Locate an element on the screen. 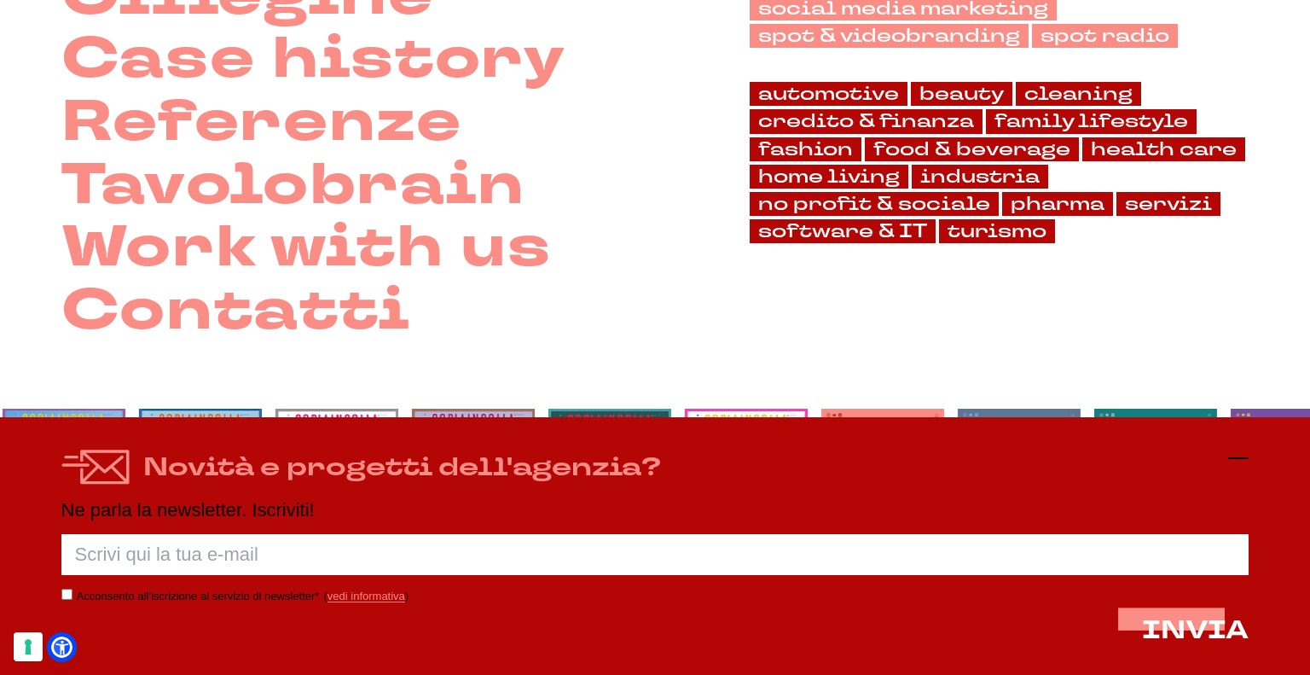  a: credito & finanza is located at coordinates (866, 121).